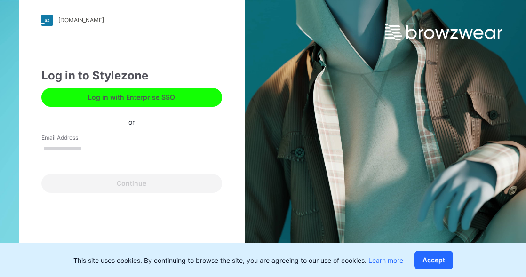 This screenshot has height=277, width=526. What do you see at coordinates (434, 260) in the screenshot?
I see `button: Accept` at bounding box center [434, 260].